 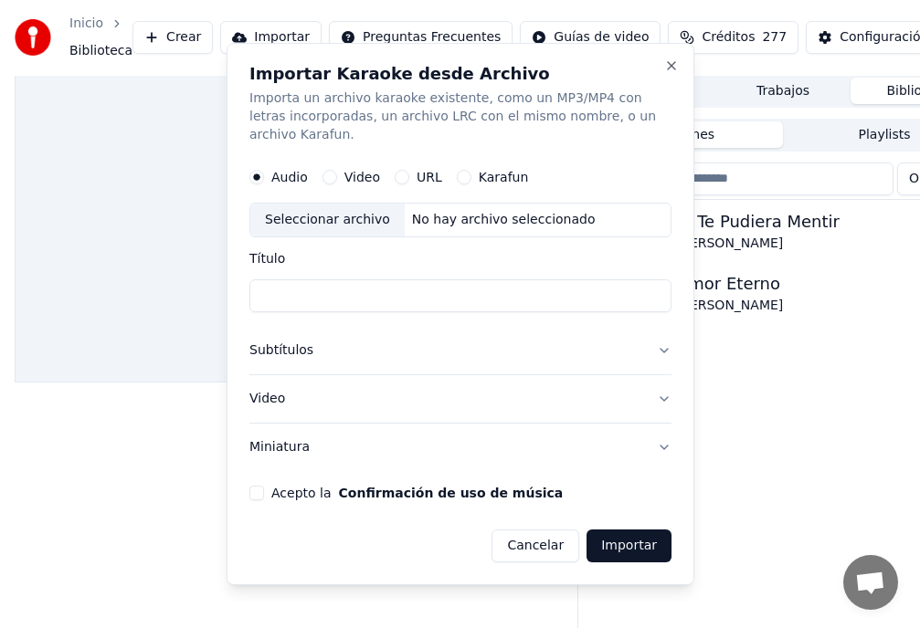 What do you see at coordinates (460, 448) in the screenshot?
I see `button: Miniatura` at bounding box center [460, 448].